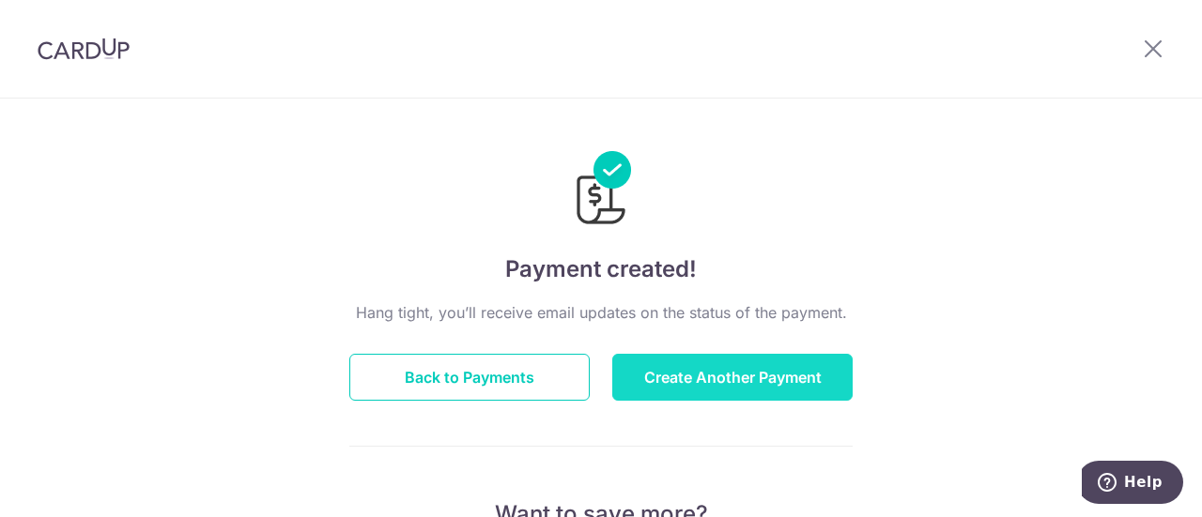 This screenshot has width=1202, height=517. Describe the element at coordinates (601, 269) in the screenshot. I see `h4: Payment created!` at that location.